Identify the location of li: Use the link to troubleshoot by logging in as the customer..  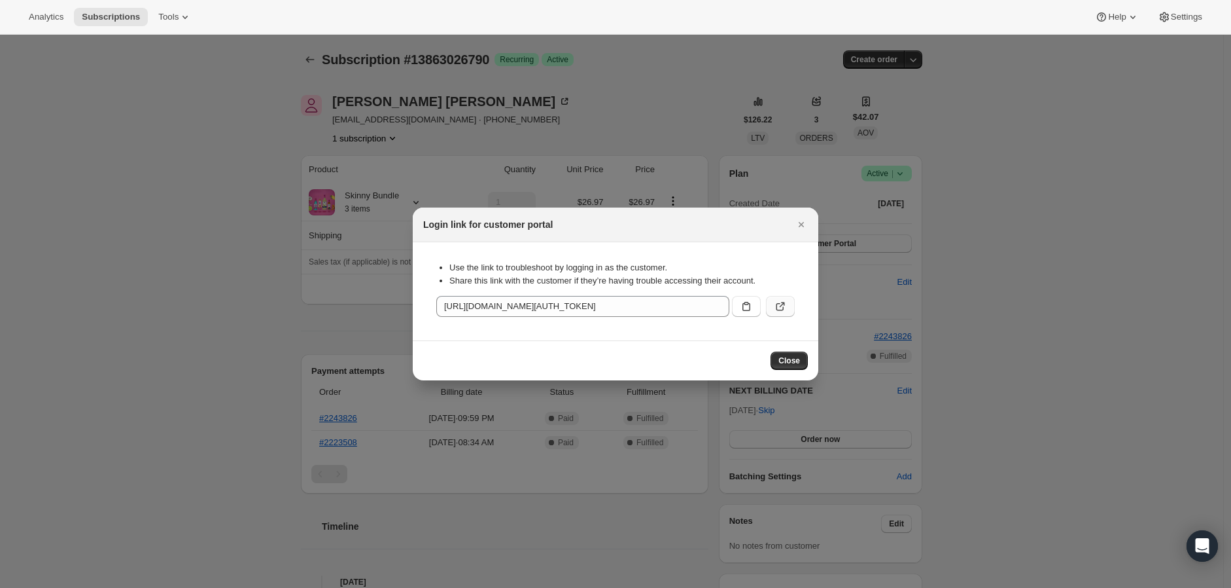
(622, 268).